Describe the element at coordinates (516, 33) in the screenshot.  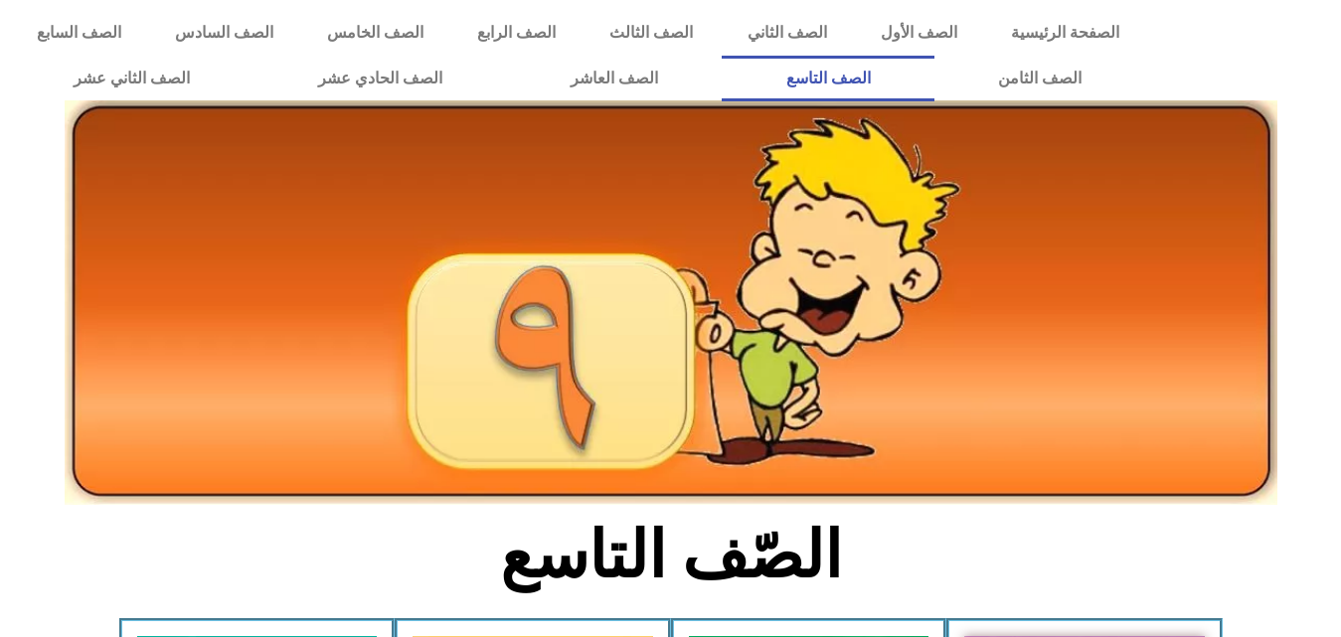
I see `a: الصف الرابع` at that location.